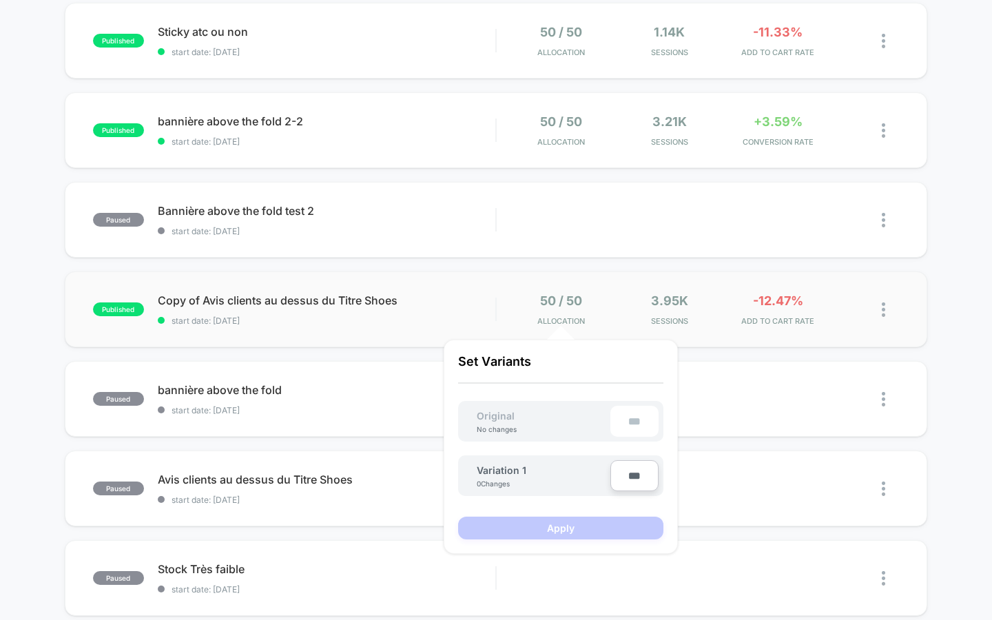 The image size is (992, 620). What do you see at coordinates (495, 416) in the screenshot?
I see `span: Original` at bounding box center [495, 416].